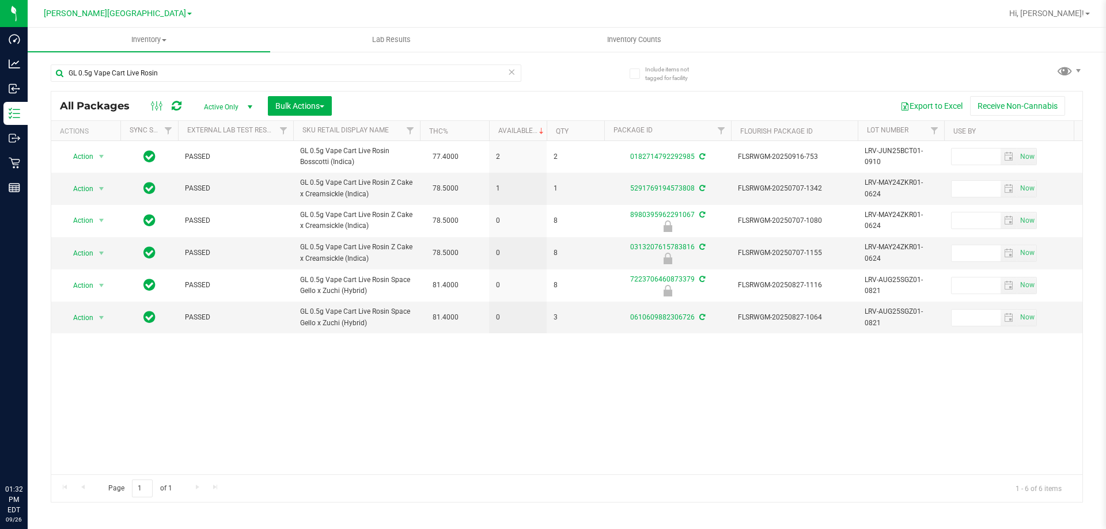 This screenshot has height=529, width=1106. Describe the element at coordinates (932, 106) in the screenshot. I see `button: Export to Excel` at that location.